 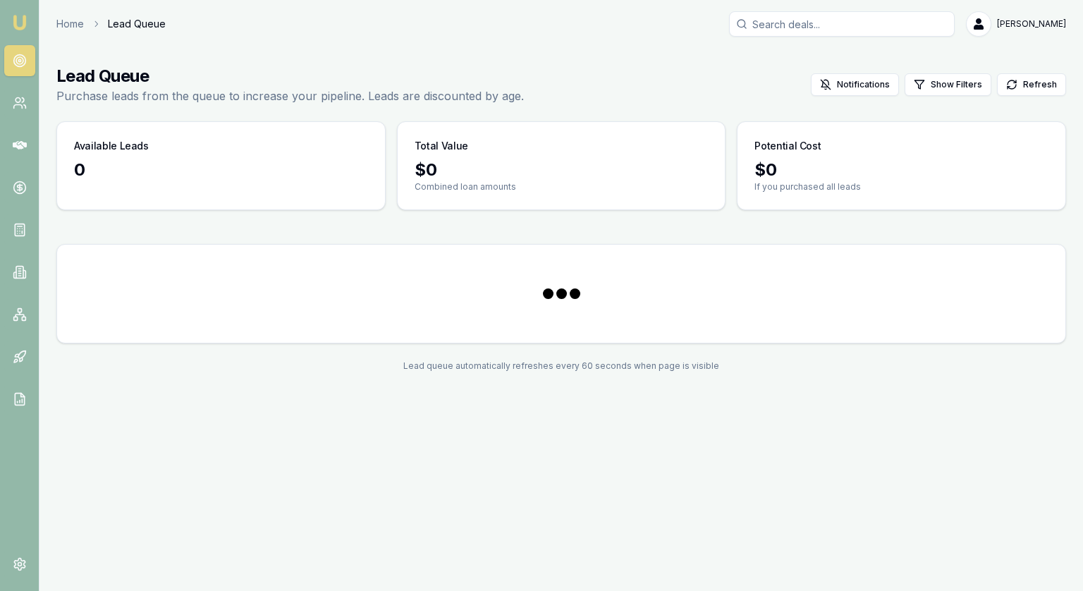 What do you see at coordinates (842, 24) in the screenshot?
I see `input: Search deals` at bounding box center [842, 24].